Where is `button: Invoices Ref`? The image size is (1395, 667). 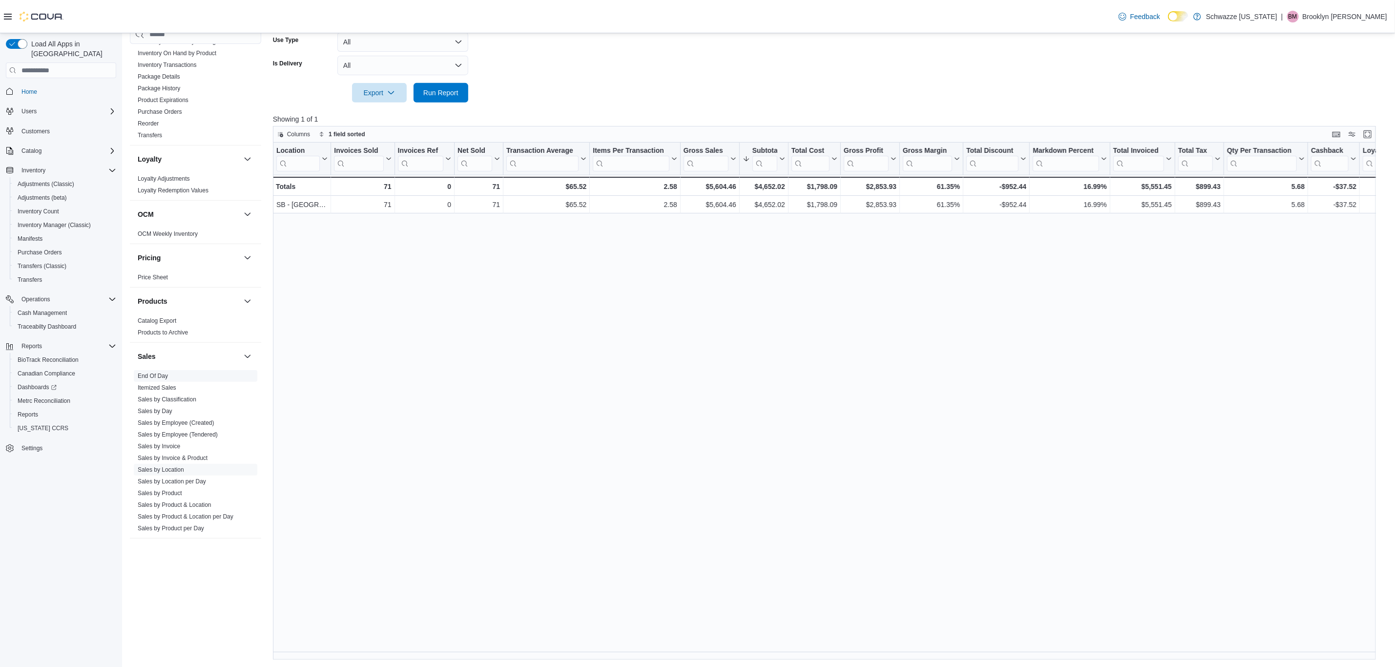 button: Invoices Ref is located at coordinates (424, 159).